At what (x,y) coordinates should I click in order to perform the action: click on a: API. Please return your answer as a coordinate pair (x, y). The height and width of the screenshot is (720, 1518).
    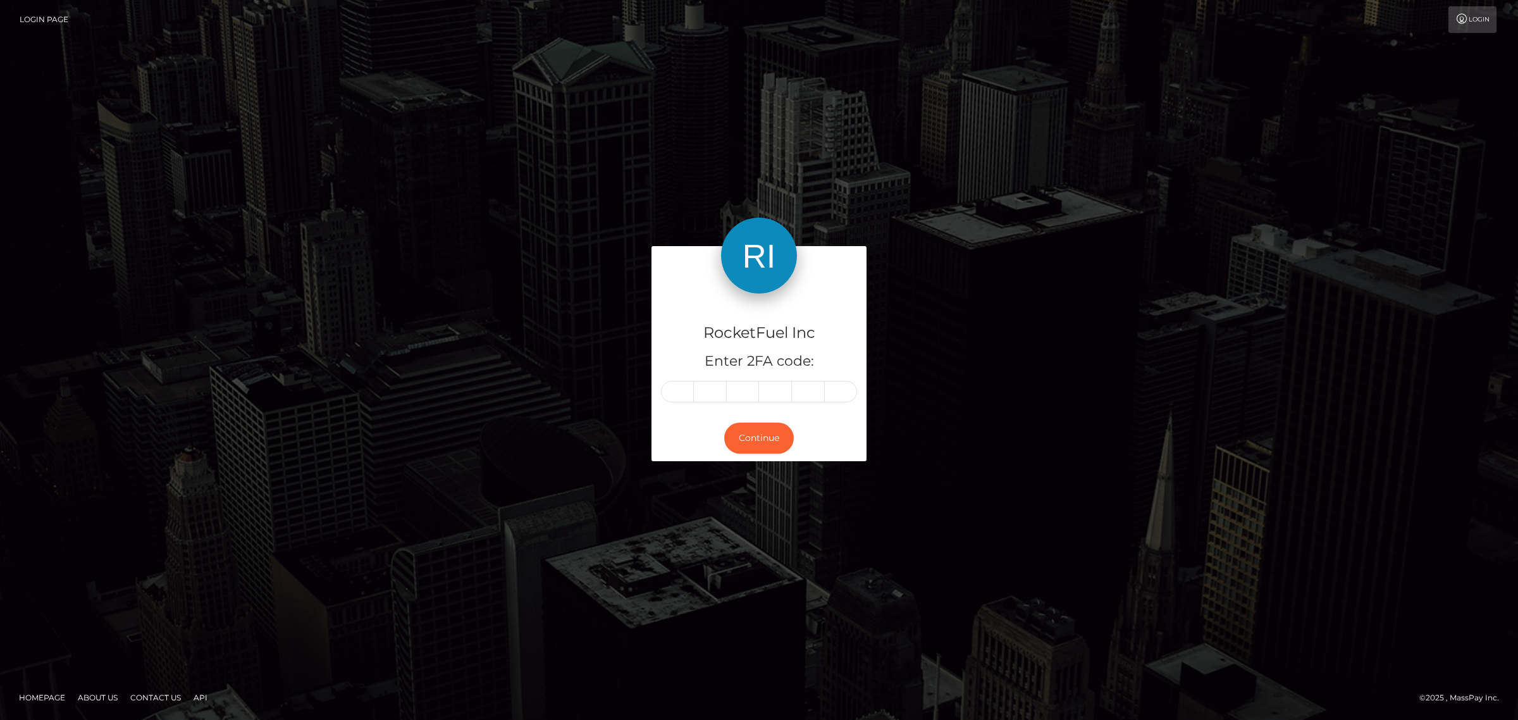
    Looking at the image, I should click on (201, 697).